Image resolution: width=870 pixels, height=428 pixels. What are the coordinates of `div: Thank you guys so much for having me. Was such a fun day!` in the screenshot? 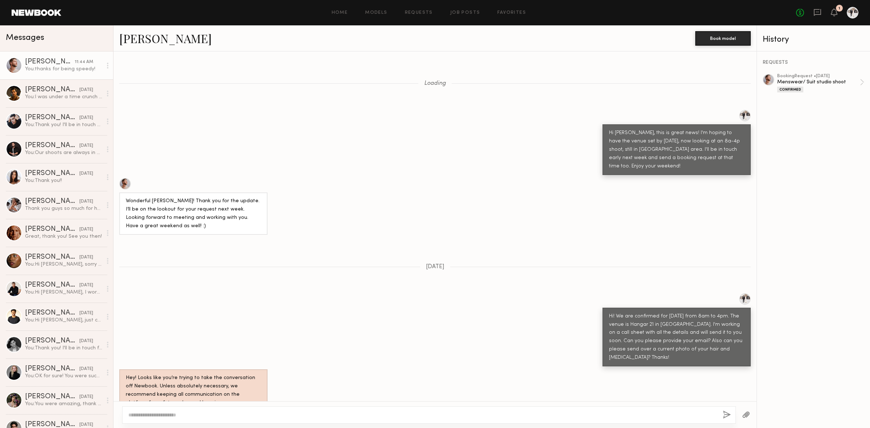 It's located at (63, 208).